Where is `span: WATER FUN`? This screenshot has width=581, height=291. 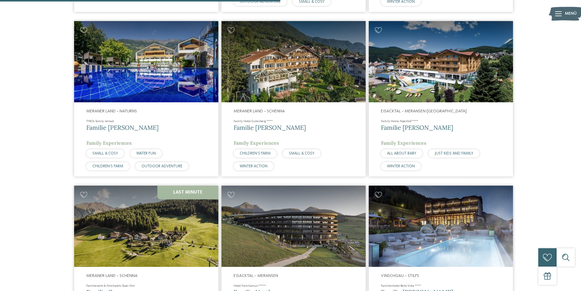
span: WATER FUN is located at coordinates (146, 153).